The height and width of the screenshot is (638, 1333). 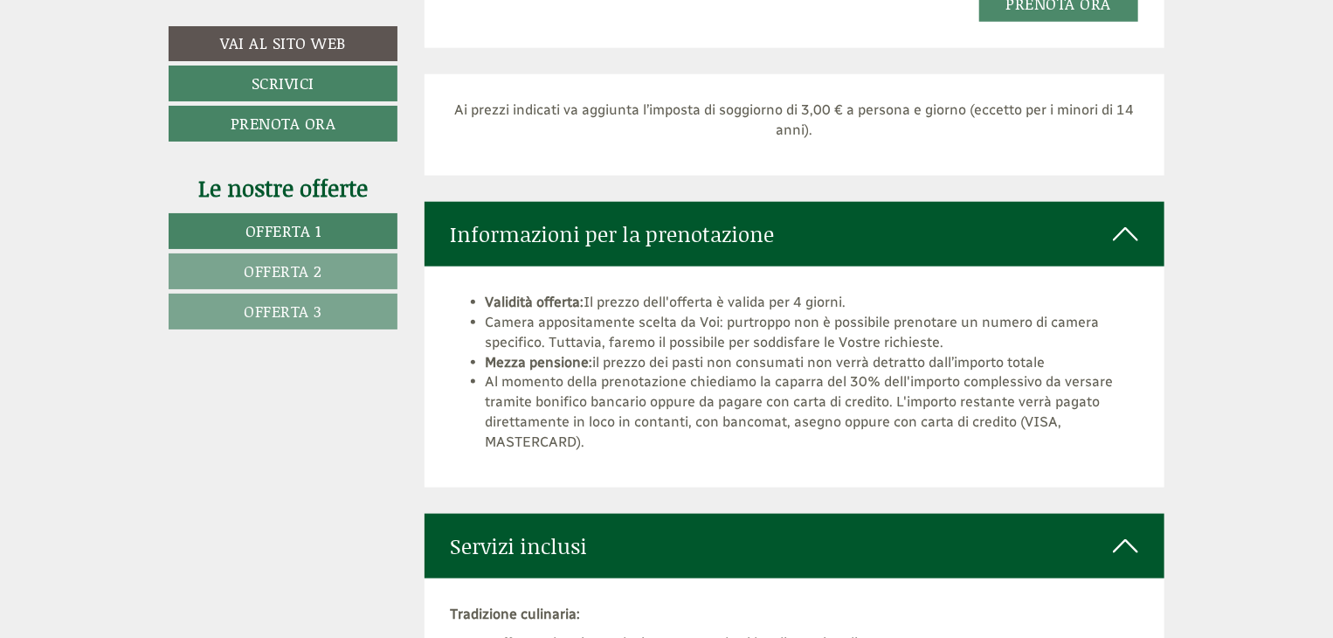 I want to click on span: Offerta 3, so click(x=283, y=311).